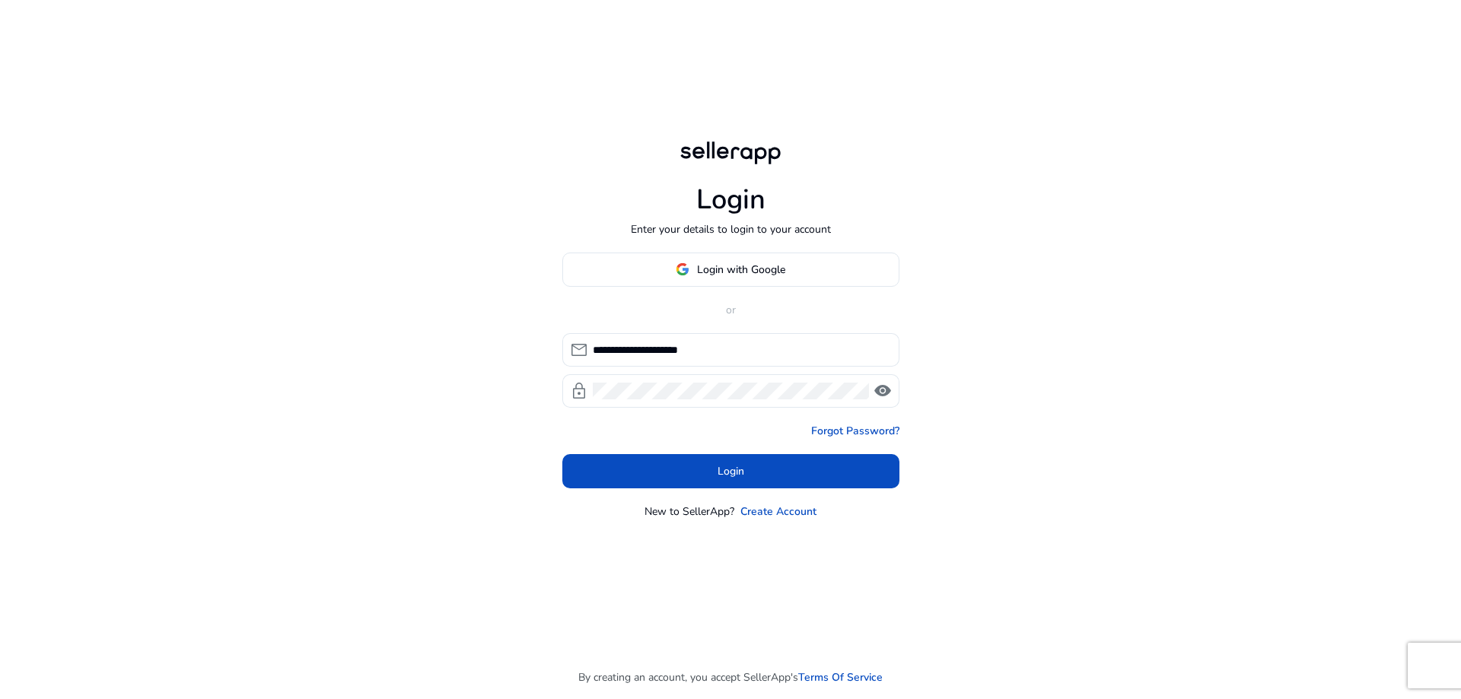  I want to click on button: Login, so click(731, 471).